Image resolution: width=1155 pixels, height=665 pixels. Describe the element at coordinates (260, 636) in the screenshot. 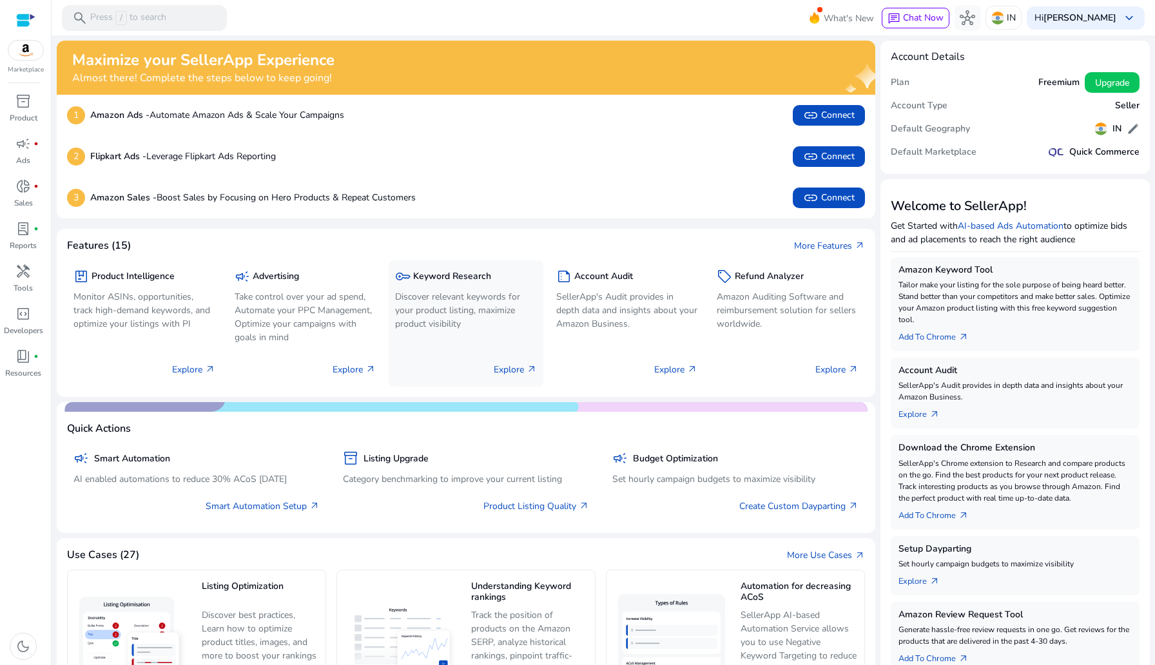

I see `p: Discover best practices, Learn how to optimize product titles, images, and more to boost your ran...` at that location.